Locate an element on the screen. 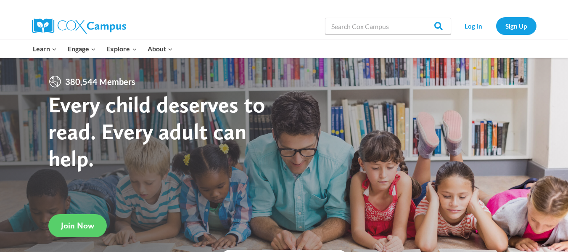 This screenshot has width=568, height=252. span: 380,544 Members is located at coordinates (100, 82).